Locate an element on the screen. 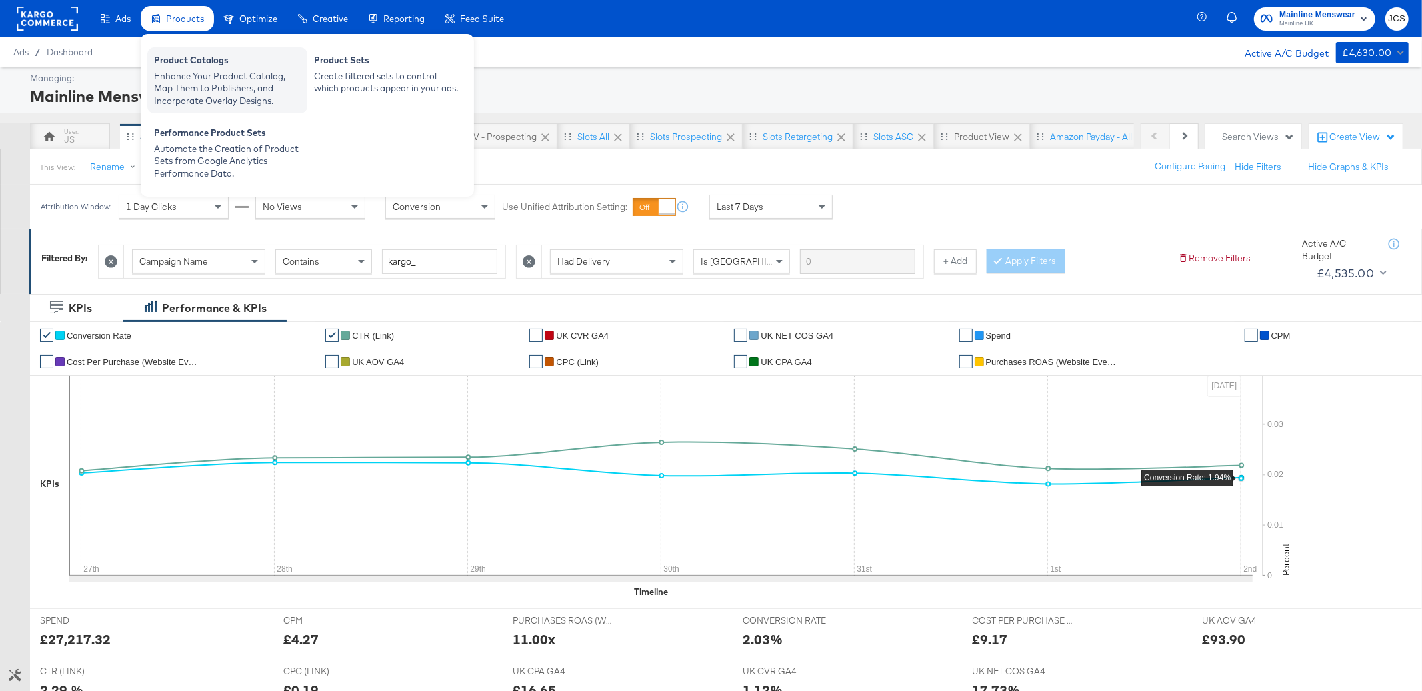 The image size is (1422, 691). div: £4.27 is located at coordinates (301, 639).